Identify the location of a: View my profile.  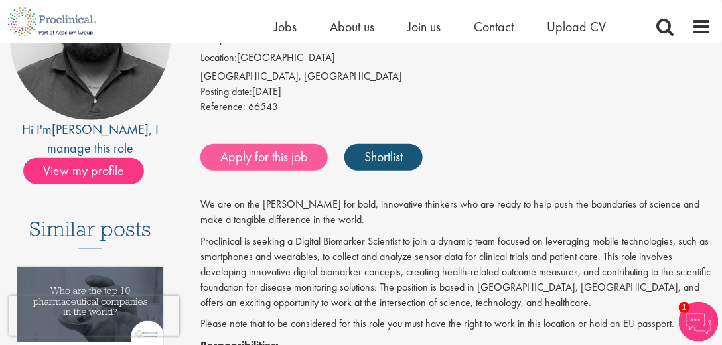
(90, 169).